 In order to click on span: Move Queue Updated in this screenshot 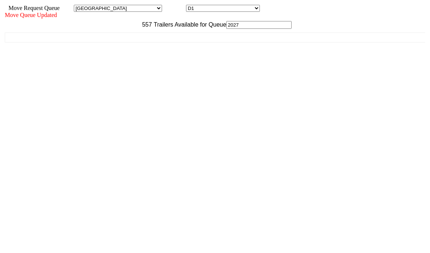, I will do `click(31, 15)`.